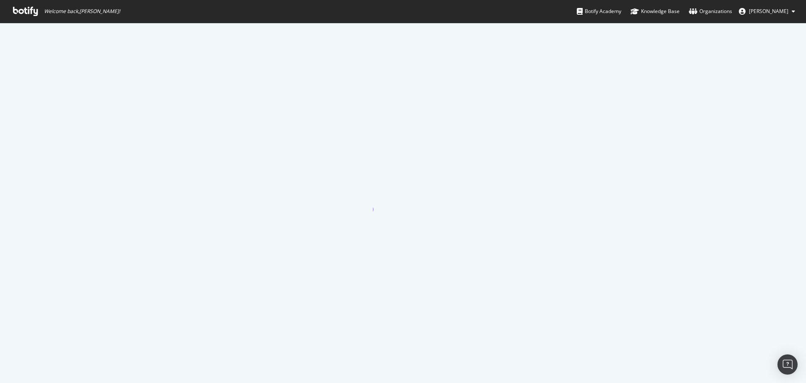 The height and width of the screenshot is (383, 806). I want to click on div: Organizations, so click(711, 11).